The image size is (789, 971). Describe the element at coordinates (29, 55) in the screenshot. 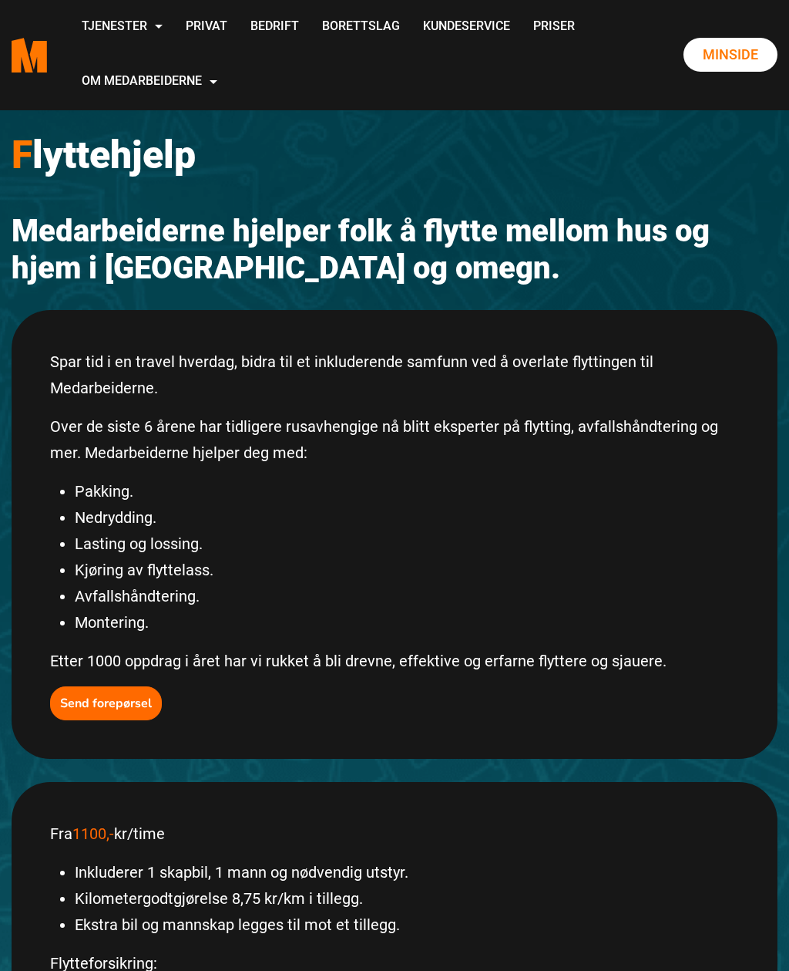

I see `a: Medarbeiderne start page` at that location.